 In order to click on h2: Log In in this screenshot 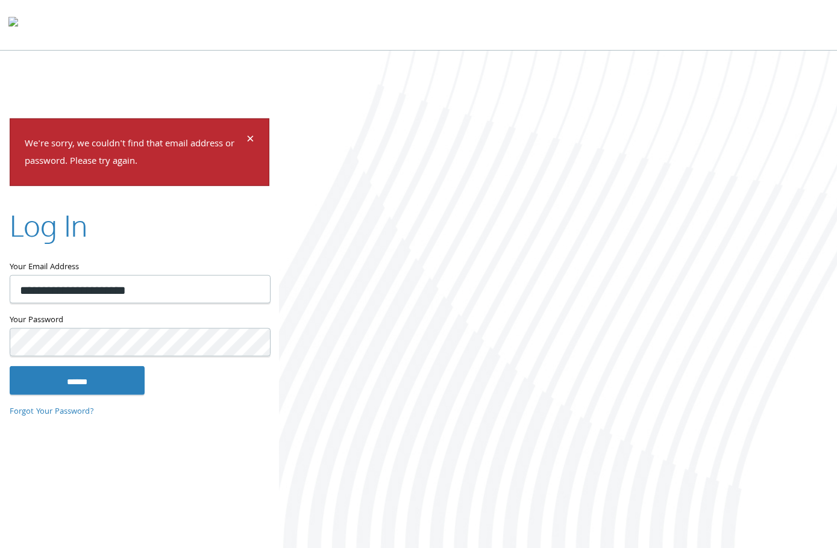, I will do `click(48, 225)`.